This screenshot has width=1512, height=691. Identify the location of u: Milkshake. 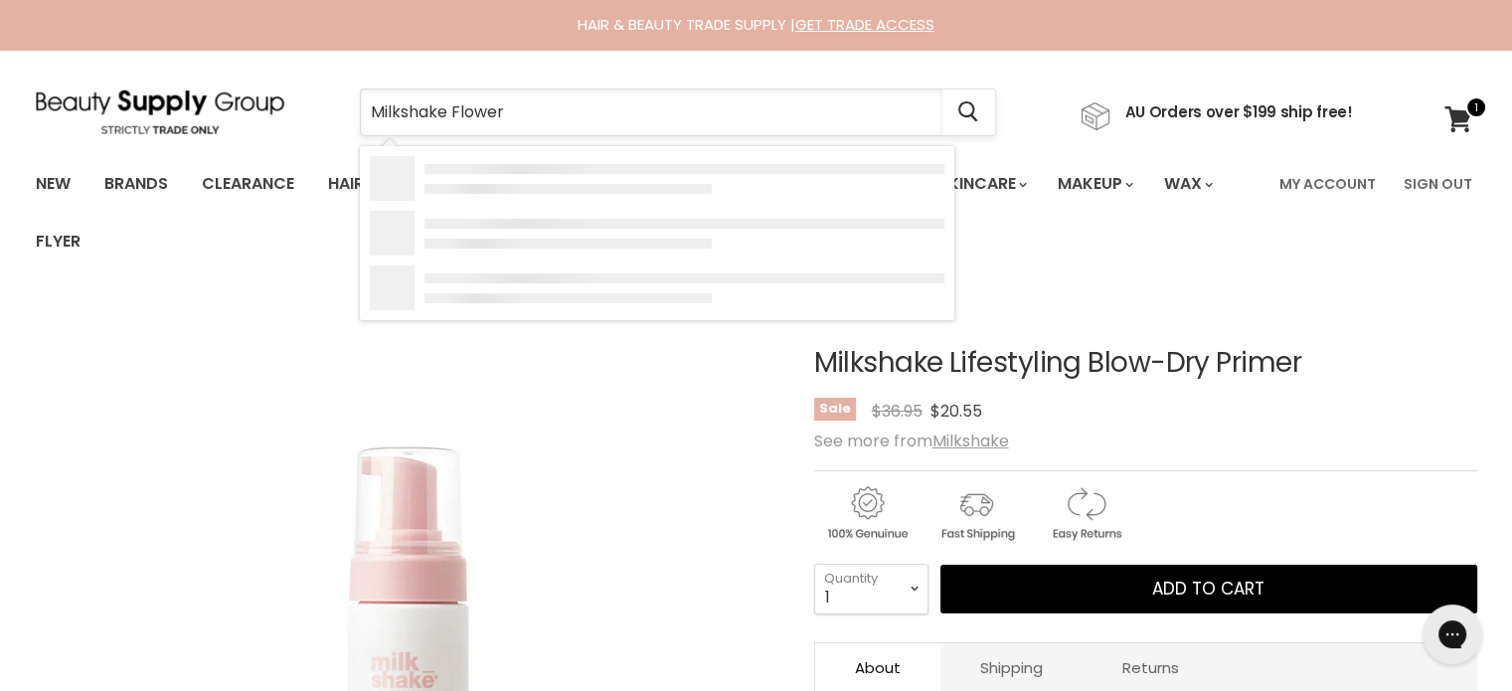
(970, 440).